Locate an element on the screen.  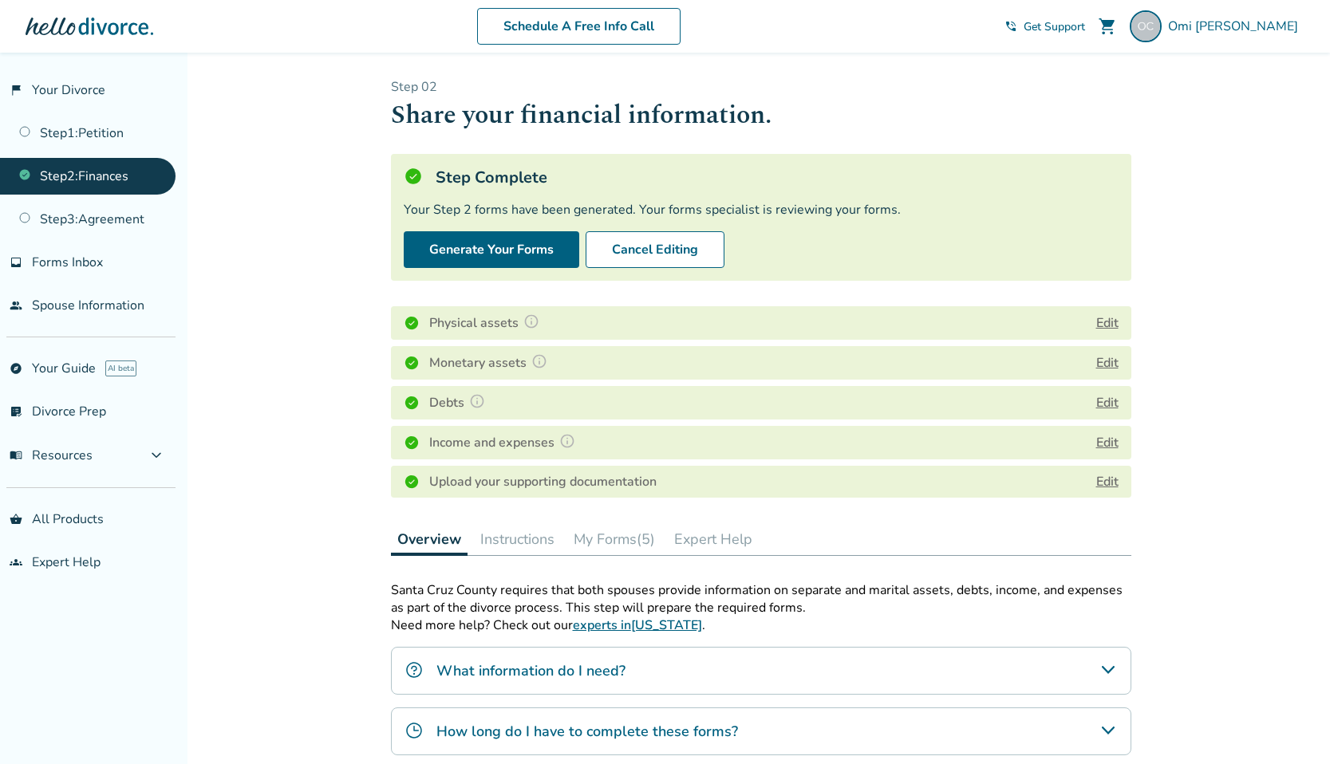
h1: Share your financial information. is located at coordinates (761, 115).